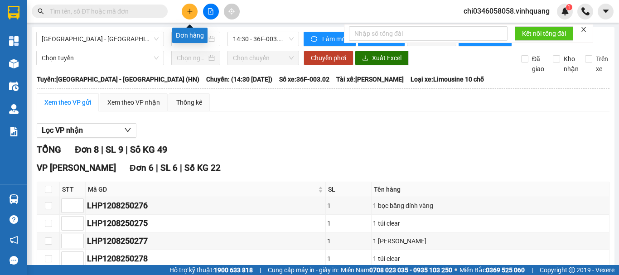 The image size is (619, 275). Describe the element at coordinates (506, 270) in the screenshot. I see `strong: 0369 525 060` at that location.